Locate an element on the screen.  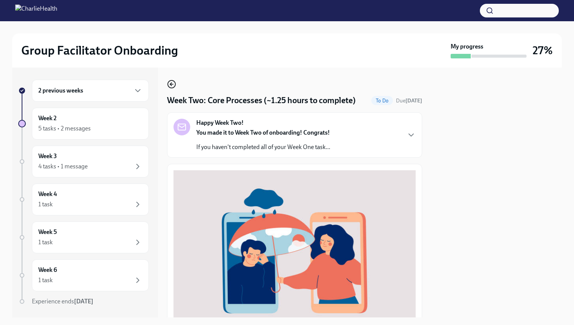
span: Due is located at coordinates (409, 101).